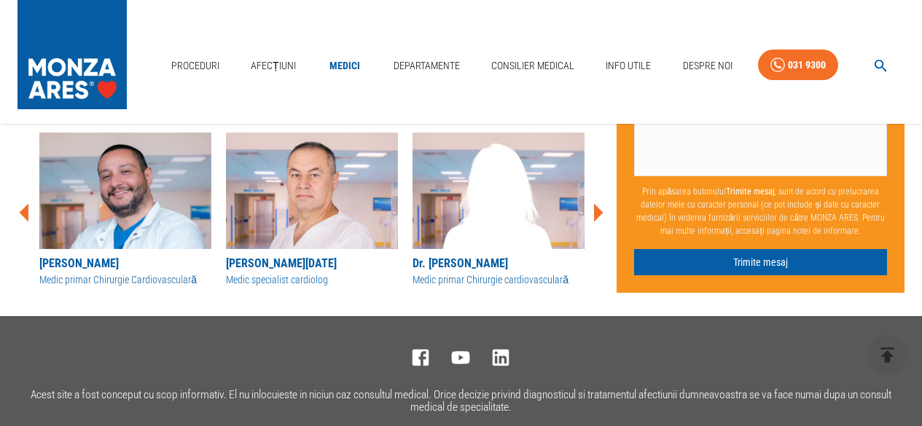 Image resolution: width=922 pixels, height=426 pixels. What do you see at coordinates (426, 66) in the screenshot?
I see `a: Departamente` at bounding box center [426, 66].